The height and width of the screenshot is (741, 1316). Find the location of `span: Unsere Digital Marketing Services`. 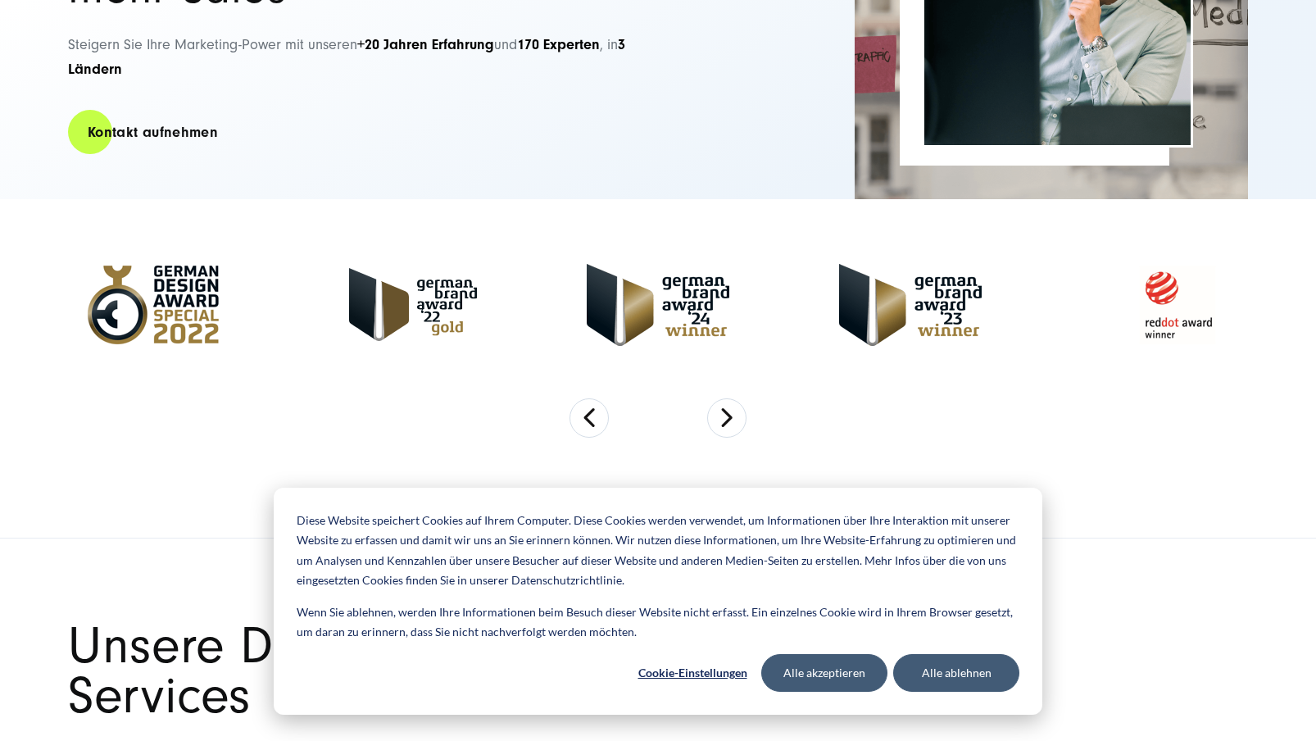

span: Unsere Digital Marketing Services is located at coordinates (348, 670).